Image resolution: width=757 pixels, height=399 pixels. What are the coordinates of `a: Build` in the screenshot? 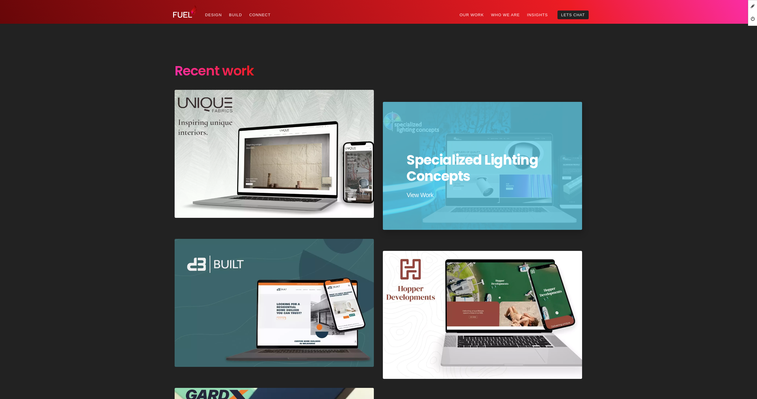 It's located at (235, 15).